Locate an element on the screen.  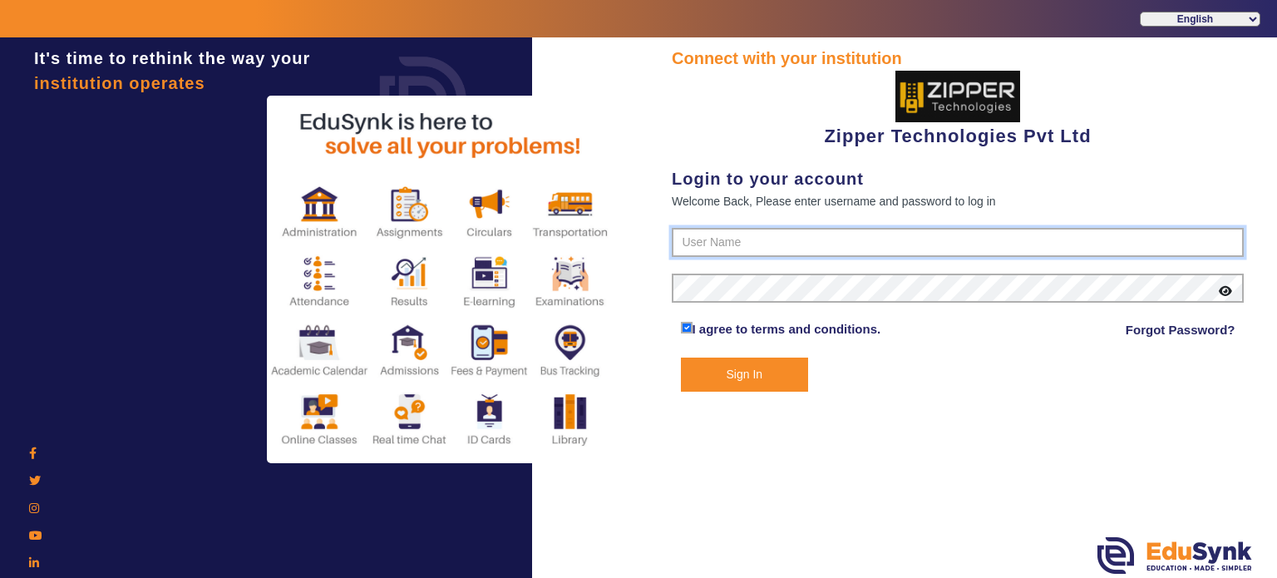
img: login2.png is located at coordinates (442, 279).